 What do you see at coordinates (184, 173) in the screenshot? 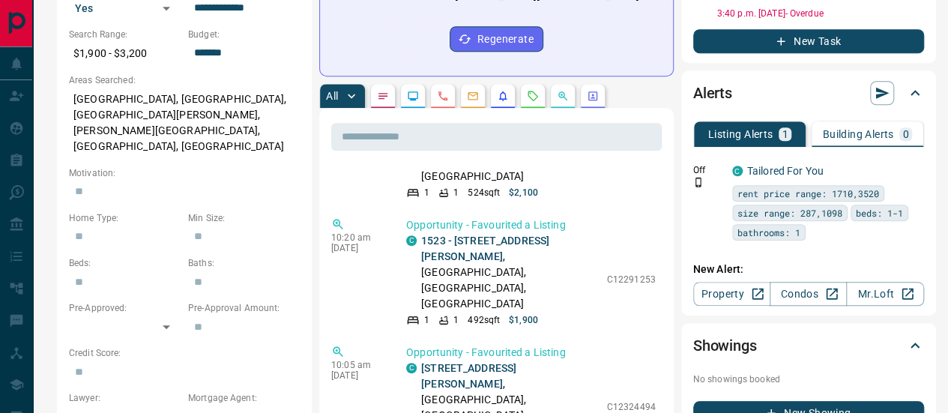
I see `p: Motivation:` at bounding box center [184, 173].